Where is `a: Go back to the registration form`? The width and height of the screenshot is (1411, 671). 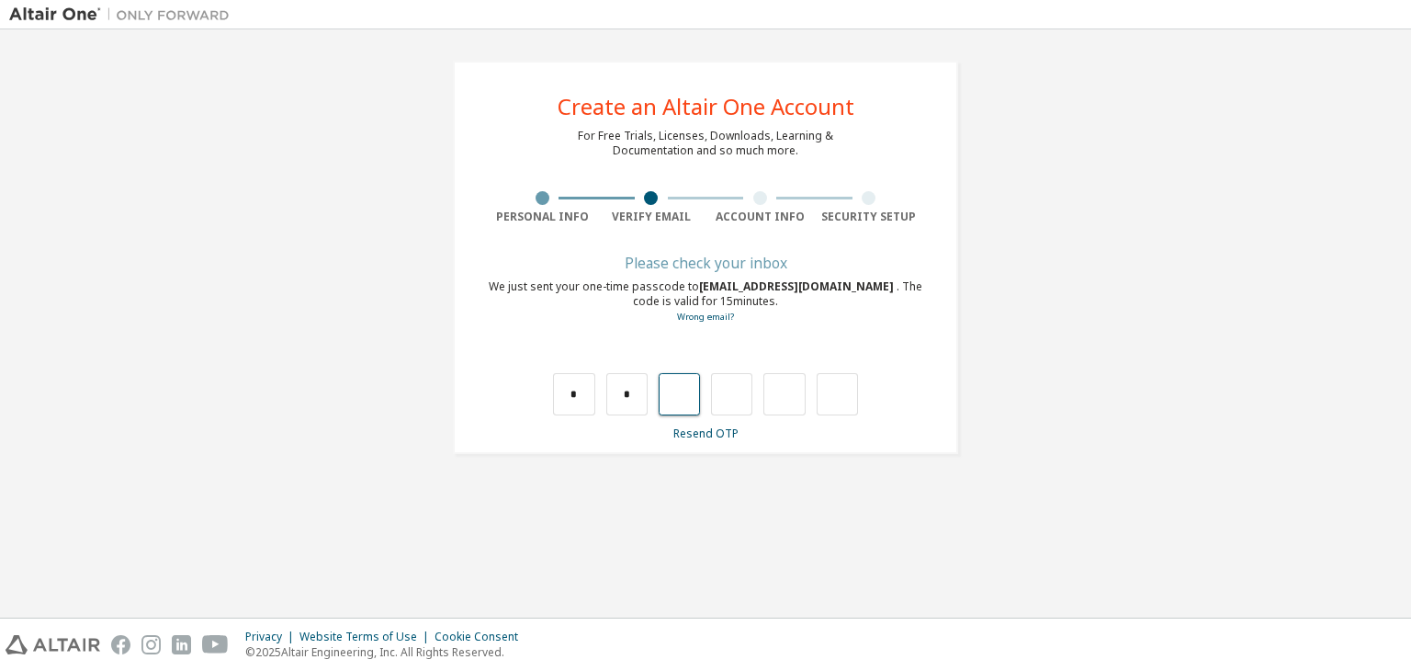
a: Go back to the registration form is located at coordinates (706, 316).